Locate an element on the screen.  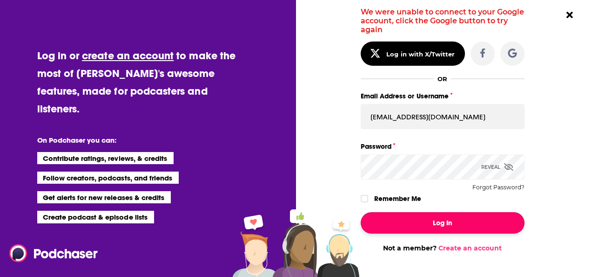
a: Podchaser - Follow, Share and Rate Podcasts is located at coordinates (50, 253).